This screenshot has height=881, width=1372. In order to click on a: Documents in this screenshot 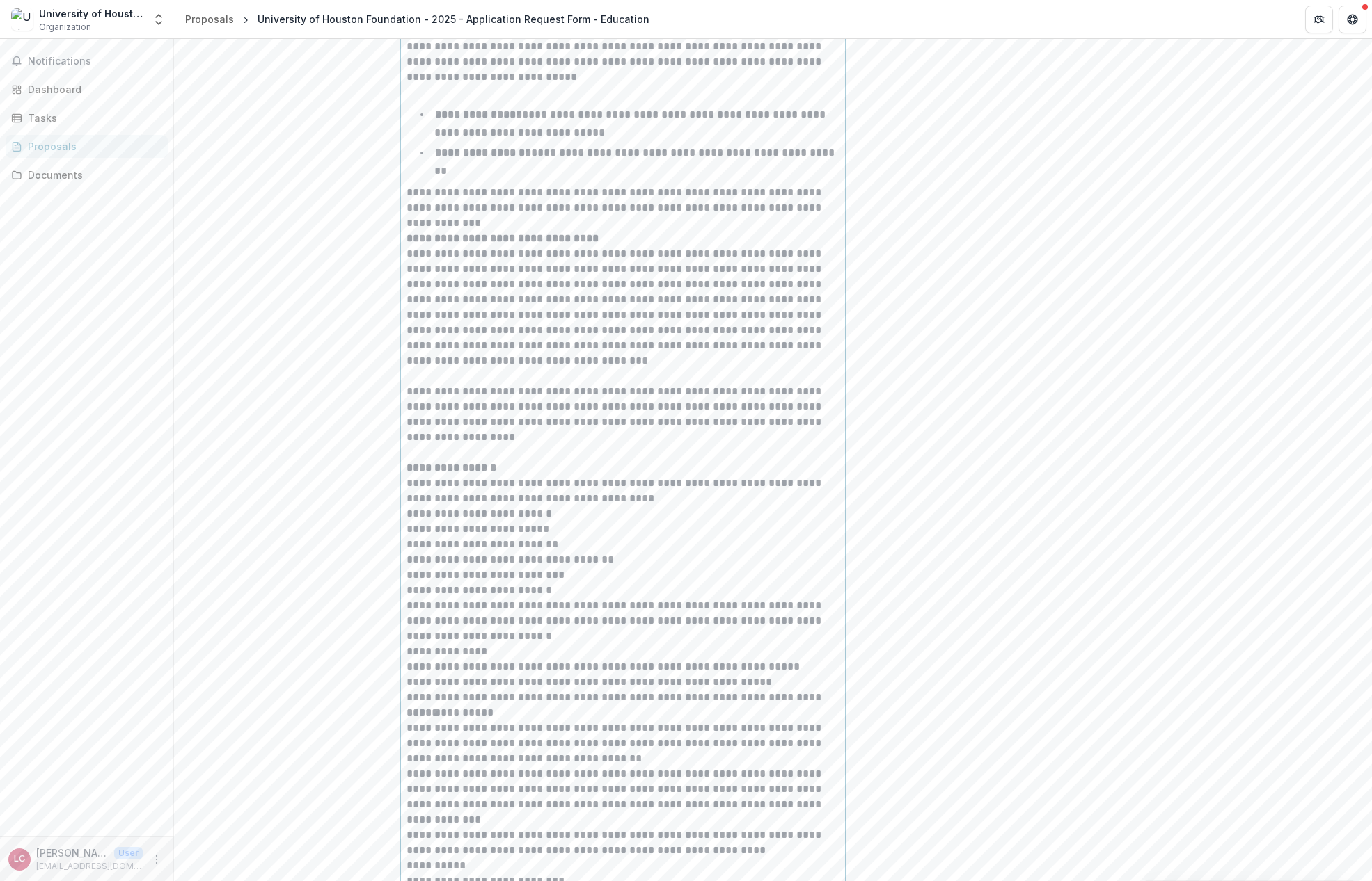, I will do `click(86, 175)`.